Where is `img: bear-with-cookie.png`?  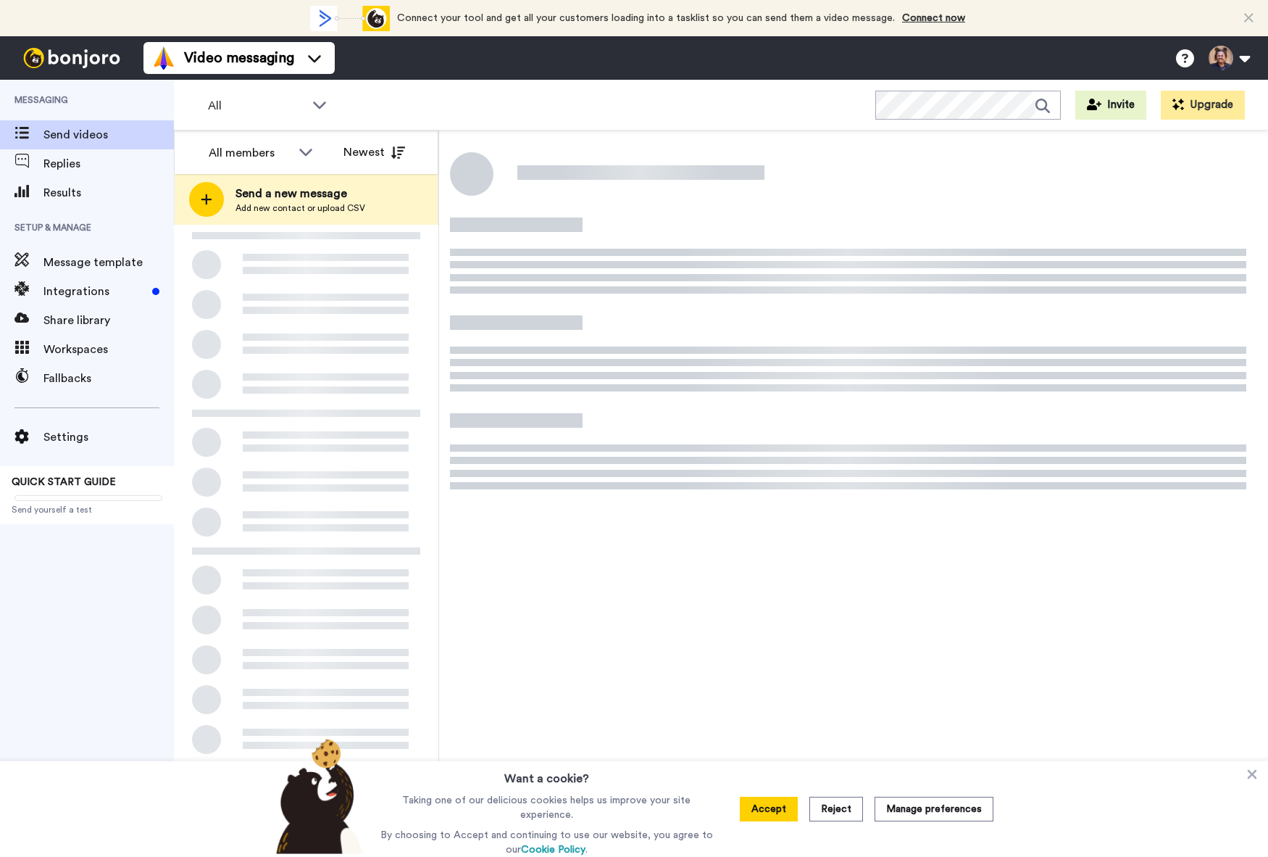
img: bear-with-cookie.png is located at coordinates (317, 796).